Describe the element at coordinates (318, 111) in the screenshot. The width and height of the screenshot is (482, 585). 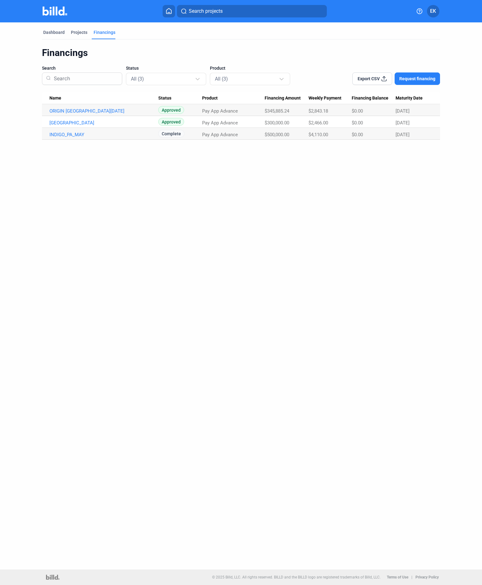
I see `span: $2,843.18` at that location.